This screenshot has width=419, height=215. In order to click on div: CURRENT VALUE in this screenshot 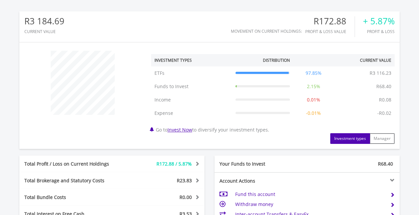, I will do `click(44, 31)`.